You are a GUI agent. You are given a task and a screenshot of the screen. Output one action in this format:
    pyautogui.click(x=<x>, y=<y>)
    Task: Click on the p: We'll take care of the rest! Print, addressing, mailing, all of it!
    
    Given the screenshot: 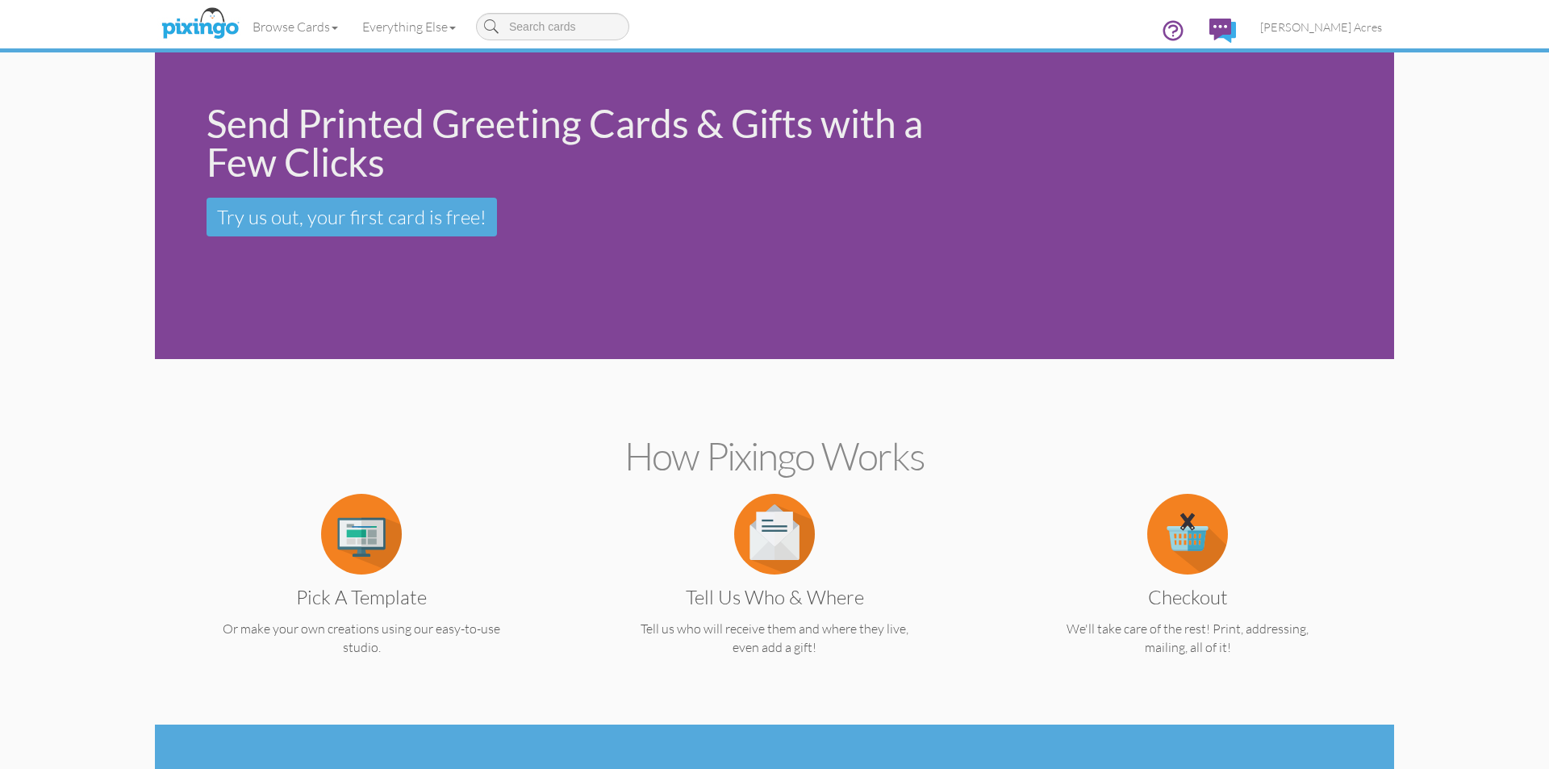 What is the action you would take?
    pyautogui.click(x=1187, y=638)
    